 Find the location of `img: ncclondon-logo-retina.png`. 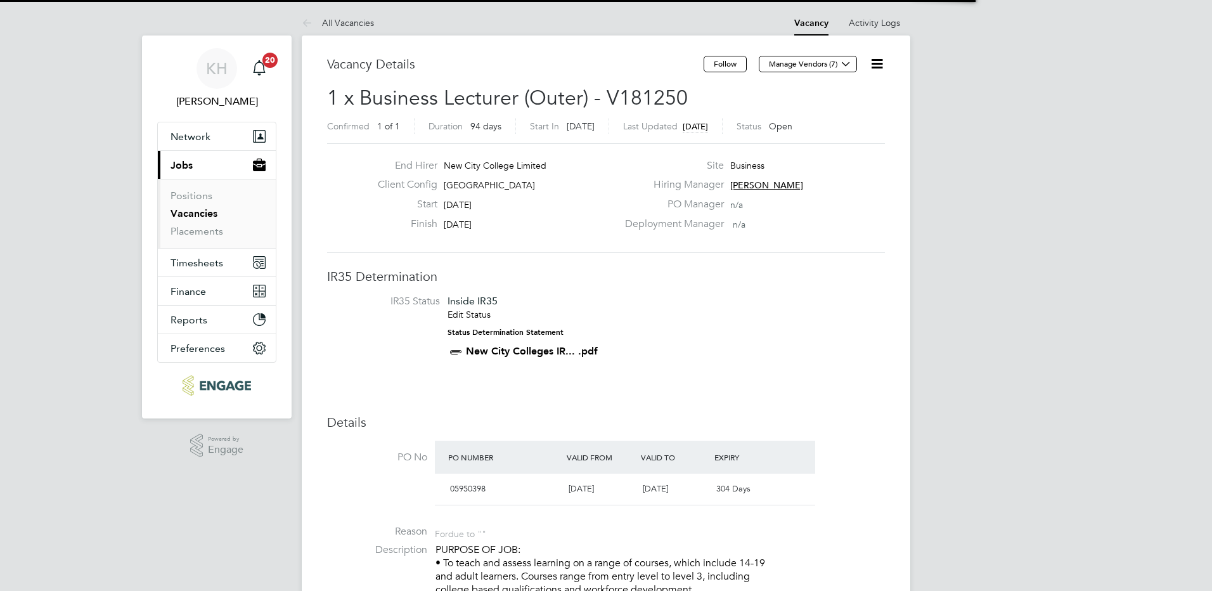

img: ncclondon-logo-retina.png is located at coordinates (216, 386).